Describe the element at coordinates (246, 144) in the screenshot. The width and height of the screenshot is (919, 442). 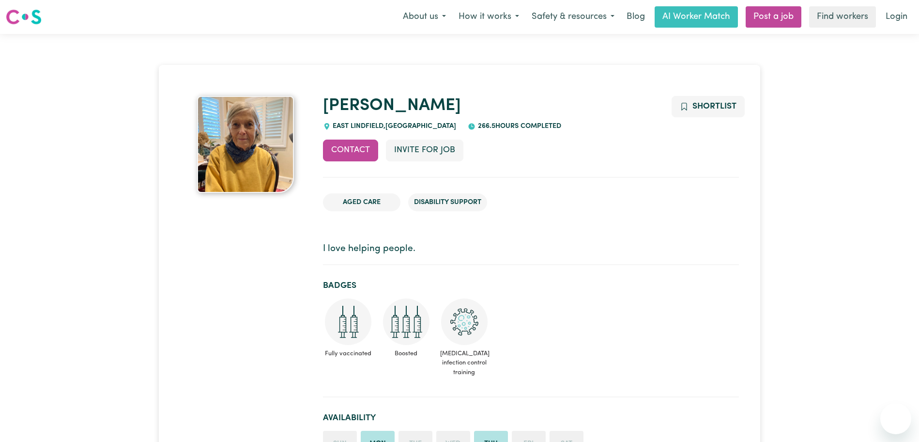
I see `a: Heather's profile picture'` at that location.